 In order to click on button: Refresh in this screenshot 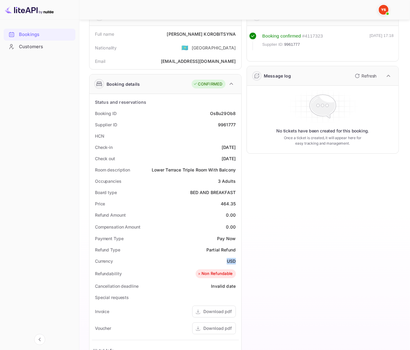, I will do `click(365, 76)`.